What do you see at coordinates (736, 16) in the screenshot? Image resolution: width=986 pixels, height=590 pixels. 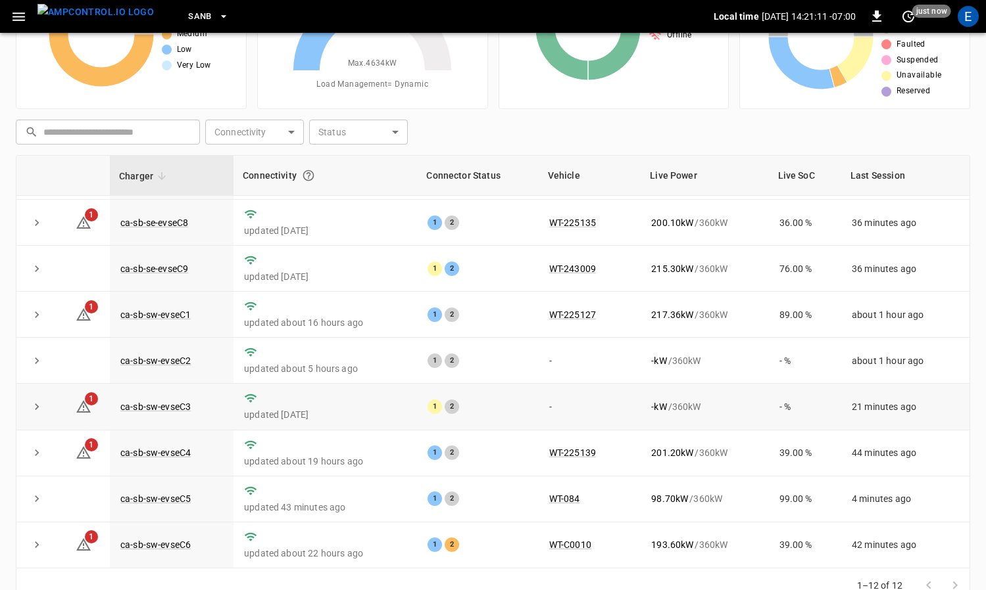 I see `p: Local time` at bounding box center [736, 16].